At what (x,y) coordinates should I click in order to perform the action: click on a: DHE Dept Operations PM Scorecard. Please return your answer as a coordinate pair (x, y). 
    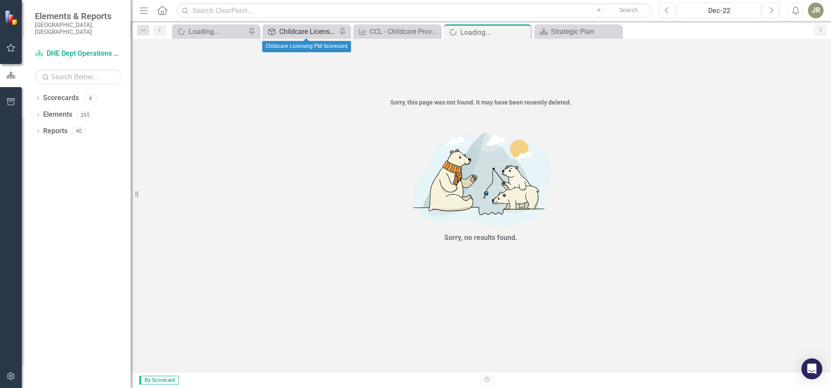
    Looking at the image, I should click on (78, 54).